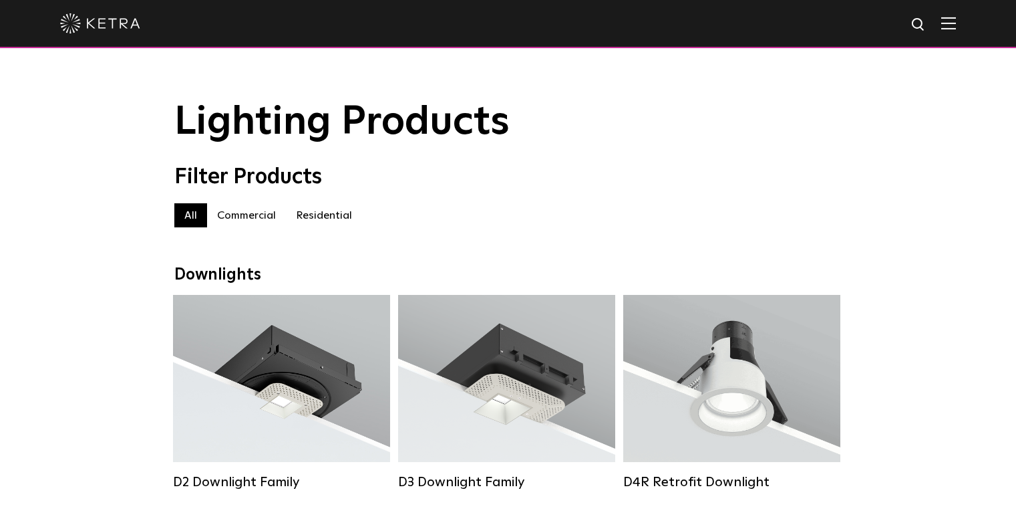  What do you see at coordinates (732, 392) in the screenshot?
I see `a: D4R Retrofit Downlight Lumen Output:800Colors:White / BlackBeam Angles:15° / 25° / 40° / 60°Watta...` at bounding box center [732, 392].